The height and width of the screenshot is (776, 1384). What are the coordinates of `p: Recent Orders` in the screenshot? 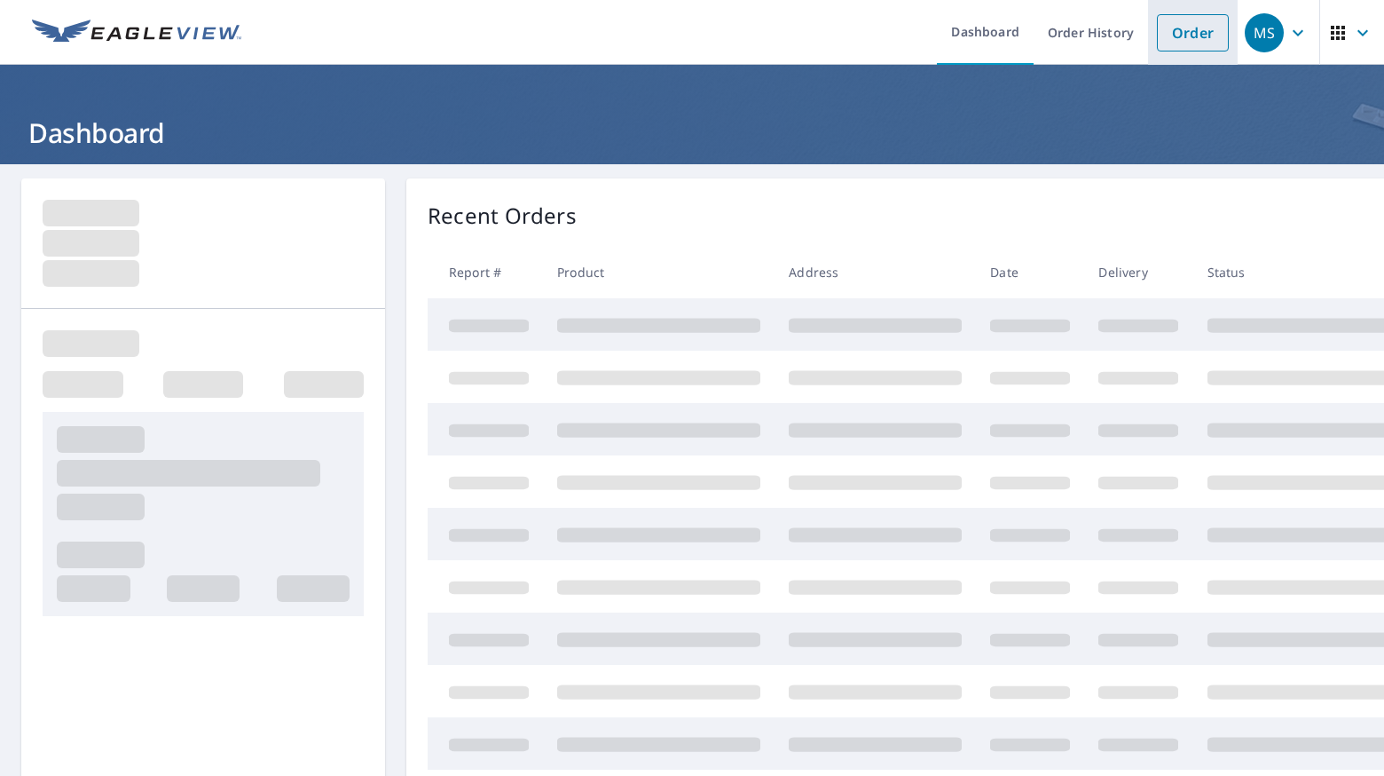 It's located at (502, 216).